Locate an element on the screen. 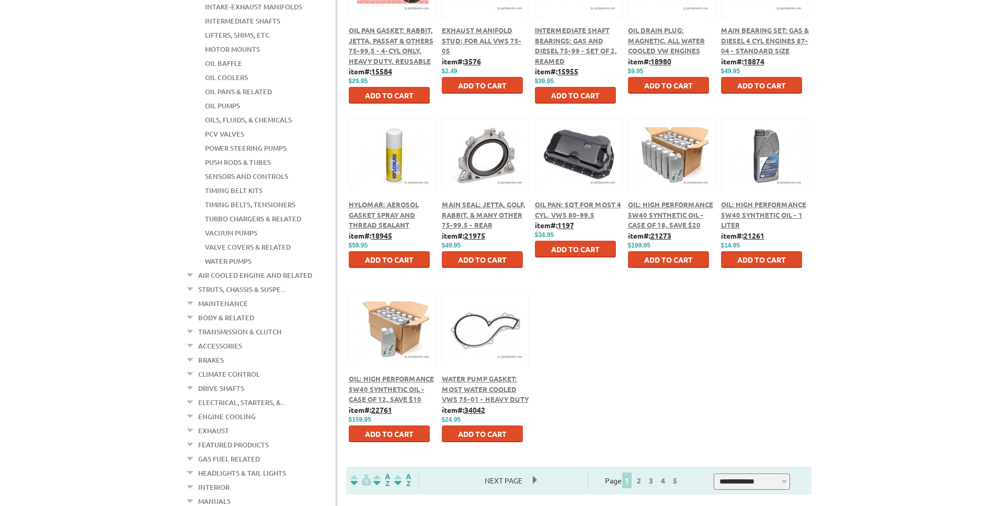 This screenshot has height=506, width=995. span: Oil: High Performance 5w40 Synthetic Oil - 1 Liter is located at coordinates (763, 214).